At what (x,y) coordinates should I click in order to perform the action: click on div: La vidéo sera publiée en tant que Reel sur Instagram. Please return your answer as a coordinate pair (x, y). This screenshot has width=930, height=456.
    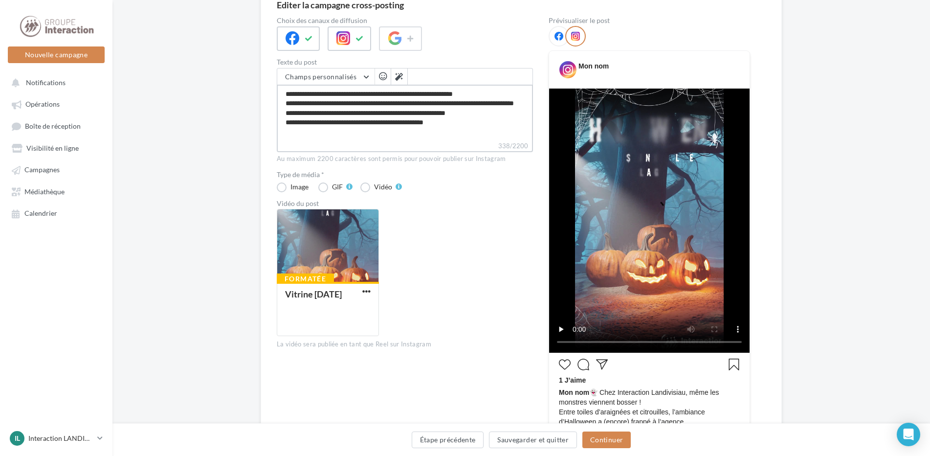
    Looking at the image, I should click on (405, 344).